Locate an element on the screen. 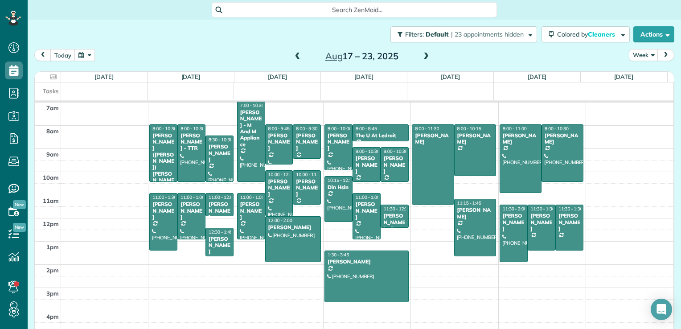 This screenshot has height=329, width=681. div: The U At Ledroit is located at coordinates (381, 136).